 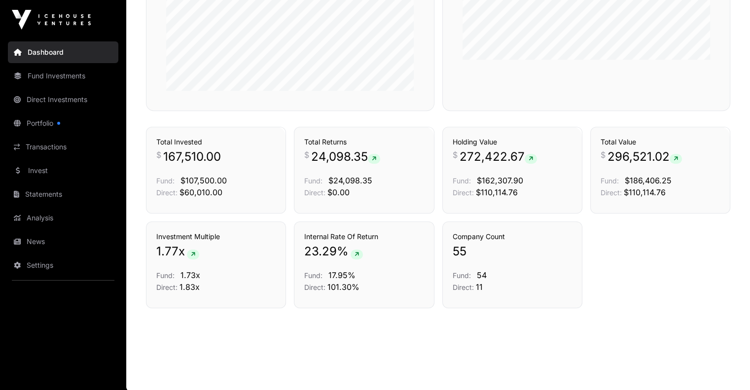 What do you see at coordinates (63, 52) in the screenshot?
I see `a: Dashboard` at bounding box center [63, 52].